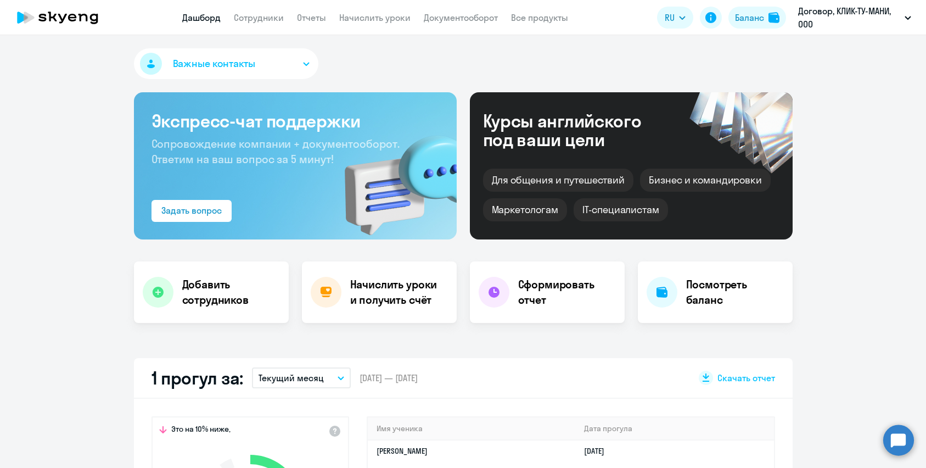 Image resolution: width=926 pixels, height=468 pixels. I want to click on span: RU, so click(670, 18).